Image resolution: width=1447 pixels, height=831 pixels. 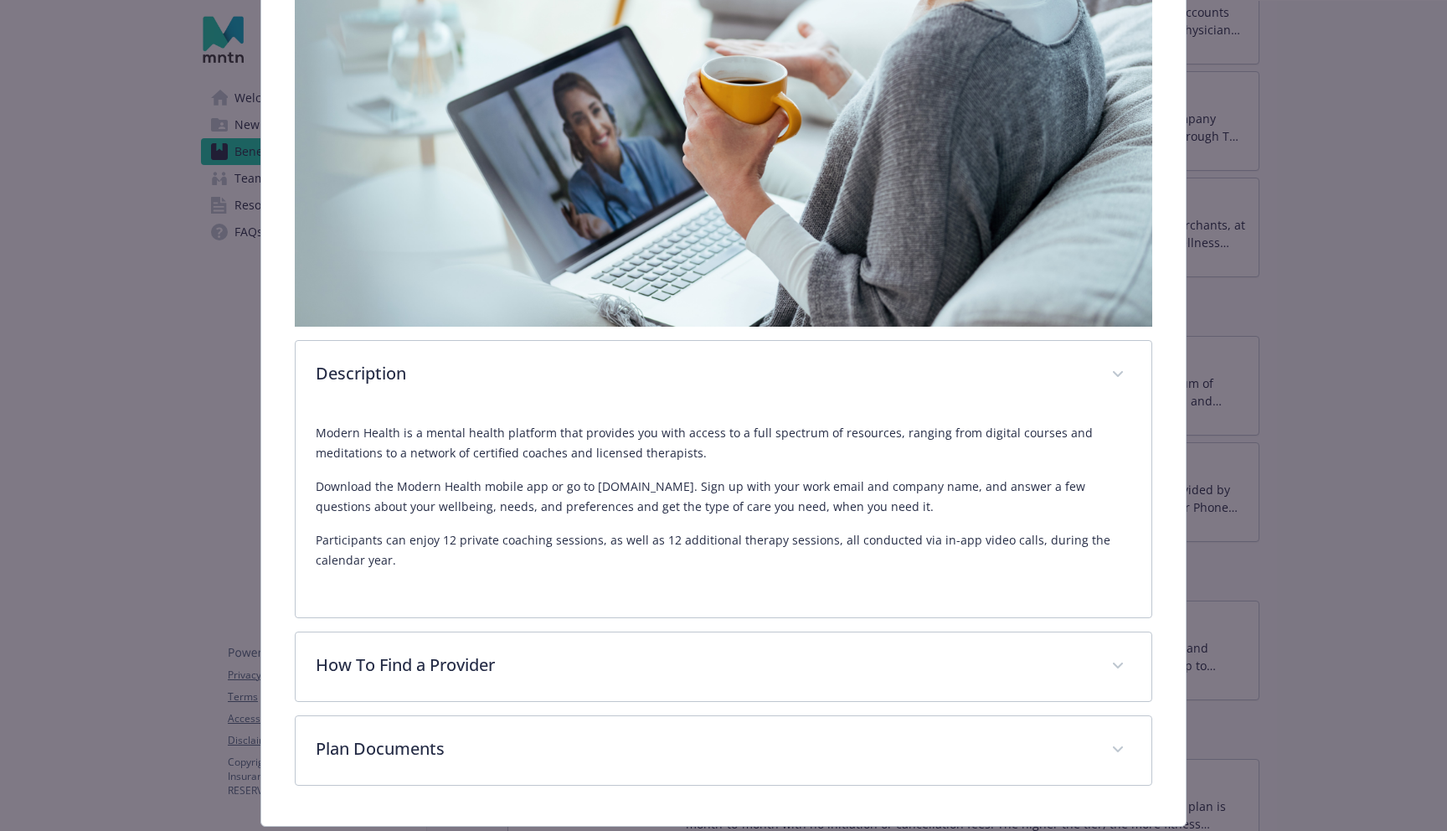 What do you see at coordinates (704, 665) in the screenshot?
I see `p: How To Find a Provider` at bounding box center [704, 665].